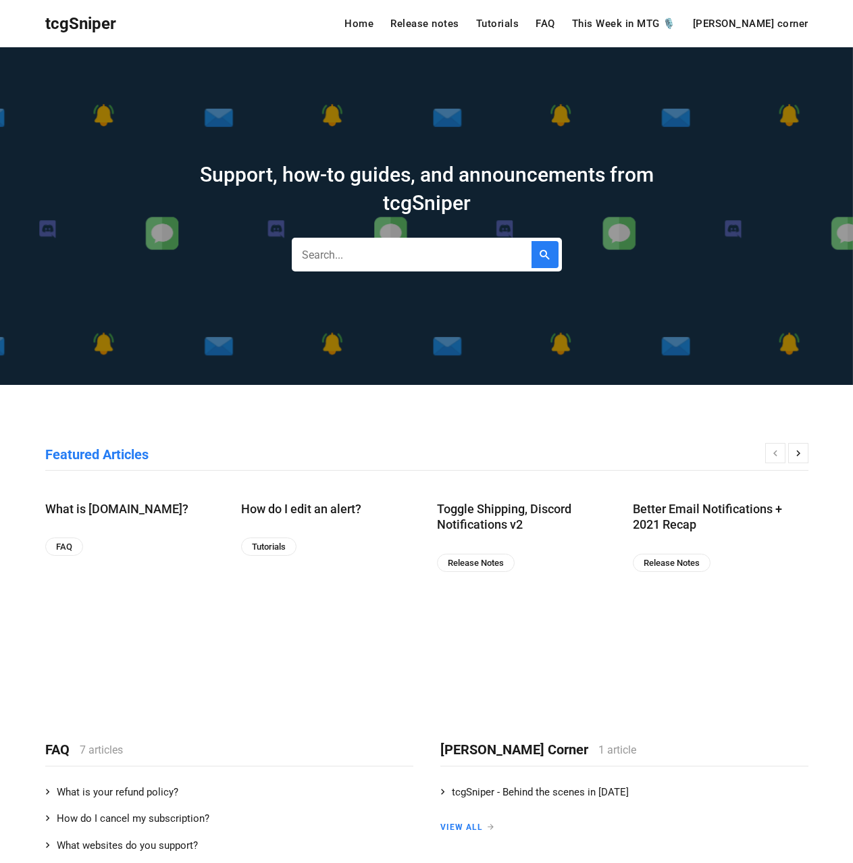  I want to click on a: What websites do you support?, so click(229, 846).